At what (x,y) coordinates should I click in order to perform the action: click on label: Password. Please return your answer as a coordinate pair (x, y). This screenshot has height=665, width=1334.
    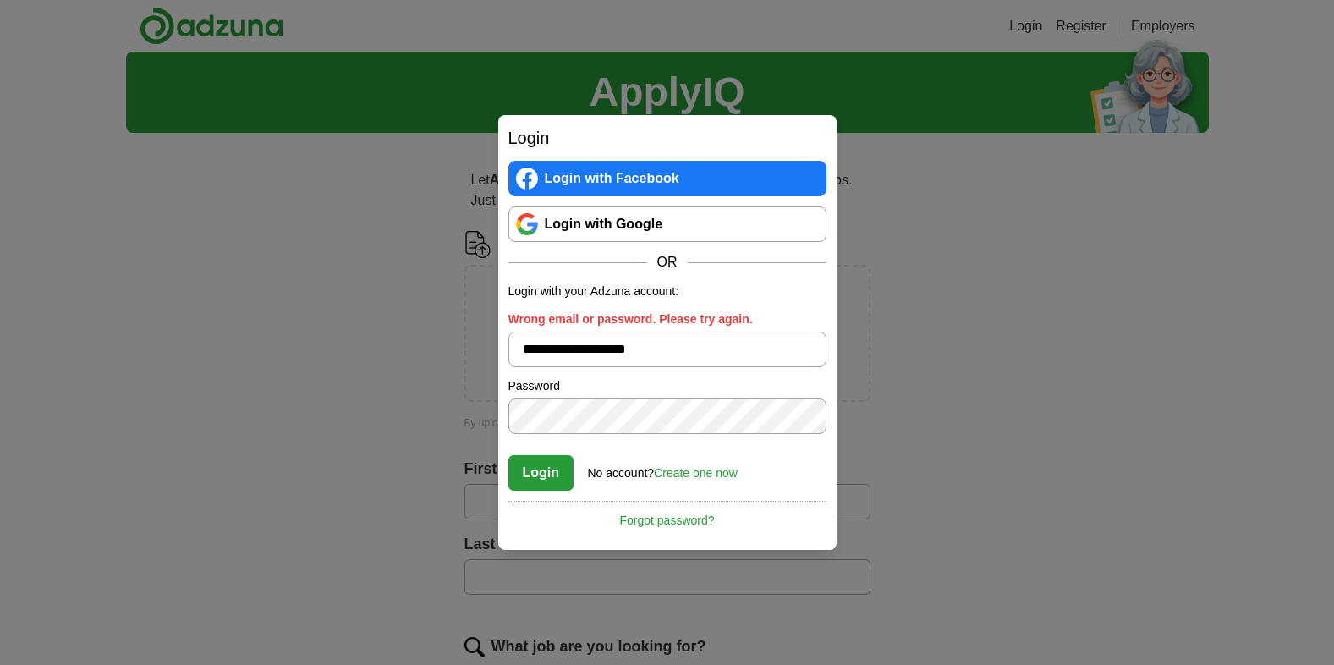
    Looking at the image, I should click on (667, 386).